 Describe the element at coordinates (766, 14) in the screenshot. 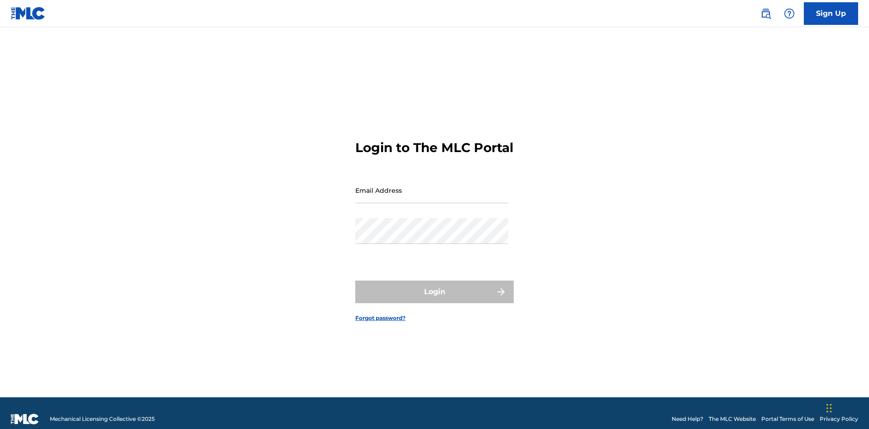

I see `a: Public Search` at that location.